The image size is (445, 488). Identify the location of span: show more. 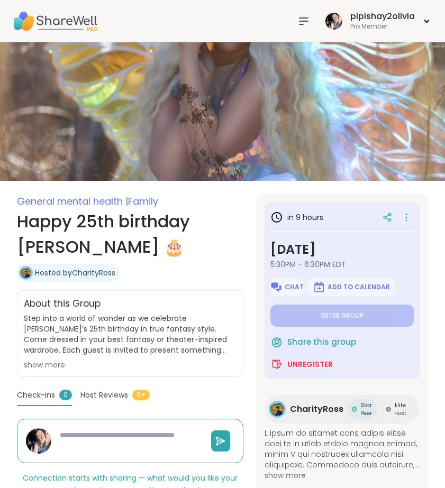
(342, 475).